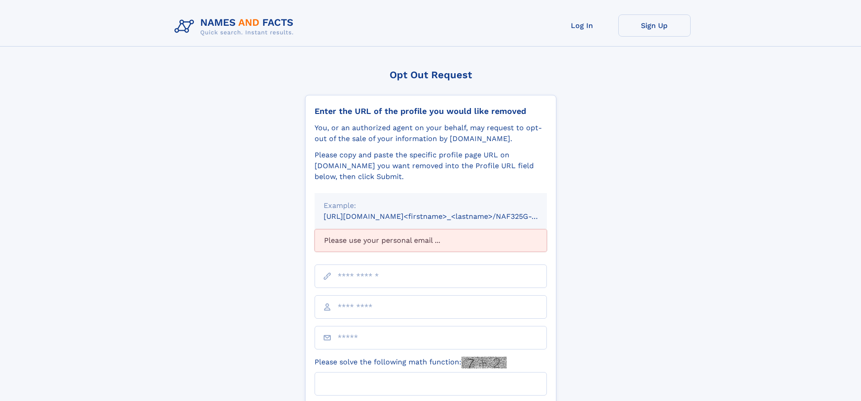 Image resolution: width=861 pixels, height=401 pixels. Describe the element at coordinates (654, 25) in the screenshot. I see `a: Sign Up` at that location.